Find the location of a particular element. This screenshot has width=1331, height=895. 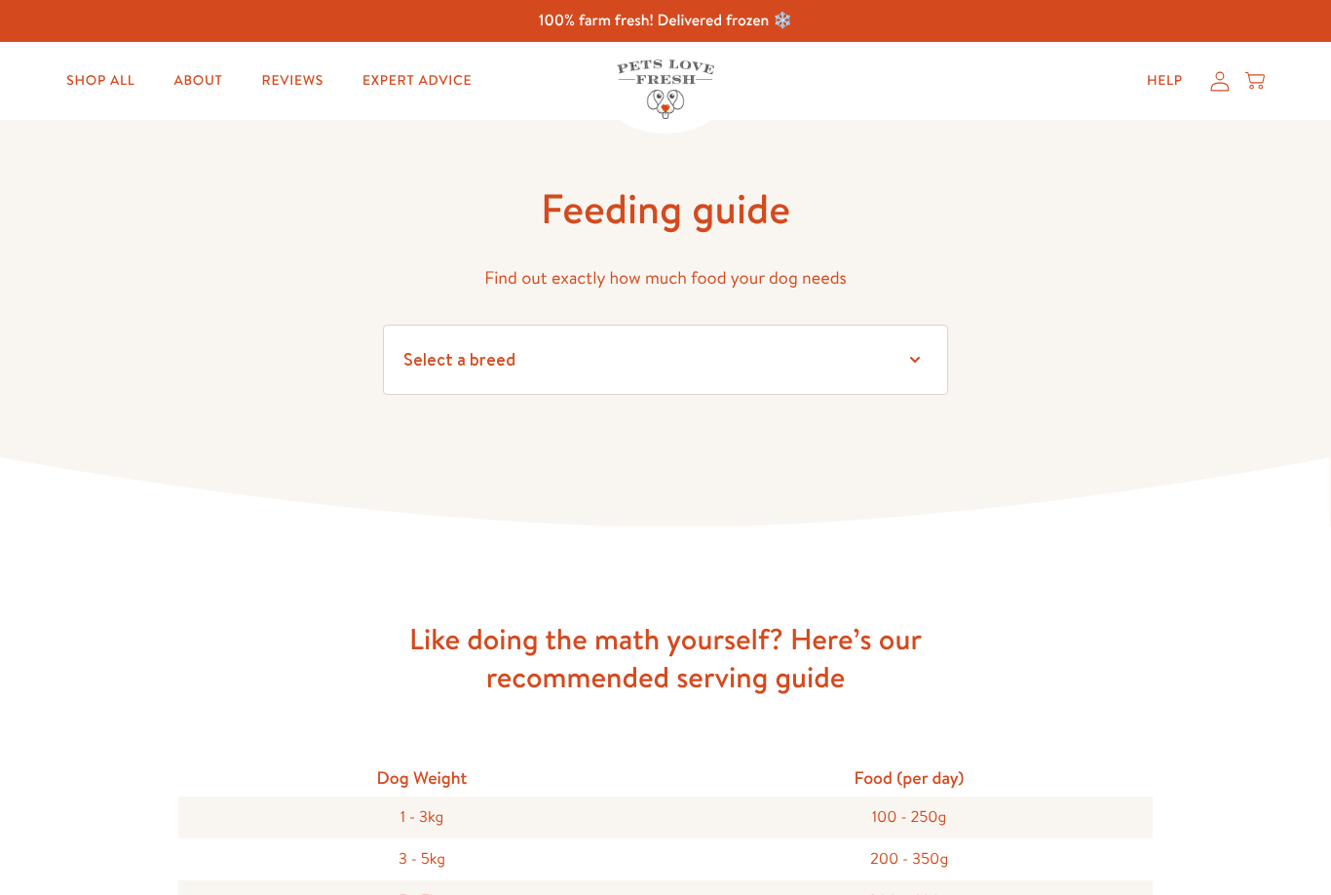

img: Pets Love Fresh is located at coordinates (666, 89).